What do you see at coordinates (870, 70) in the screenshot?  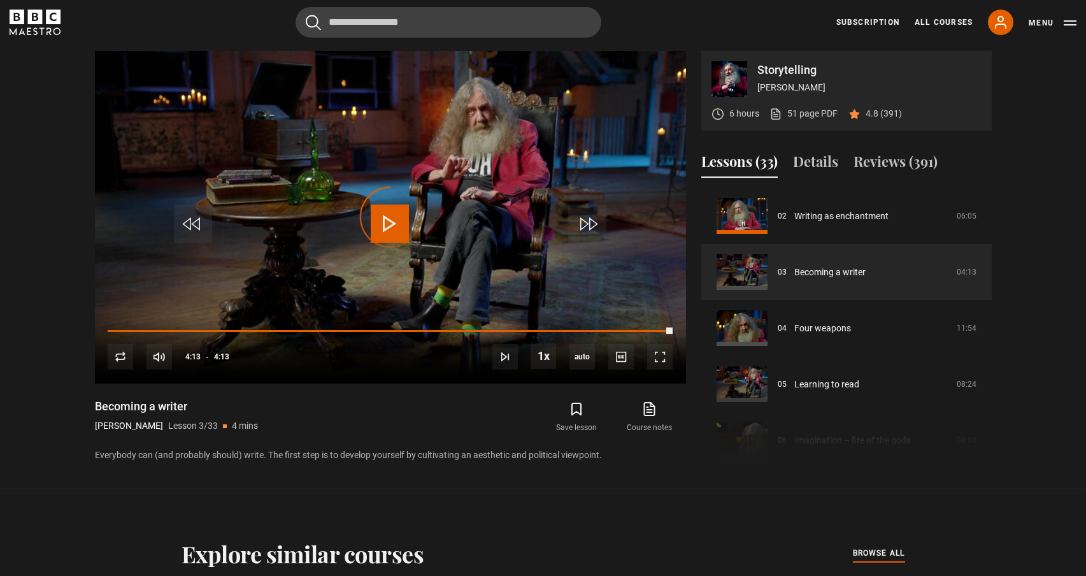 I see `p: Storytelling` at bounding box center [870, 70].